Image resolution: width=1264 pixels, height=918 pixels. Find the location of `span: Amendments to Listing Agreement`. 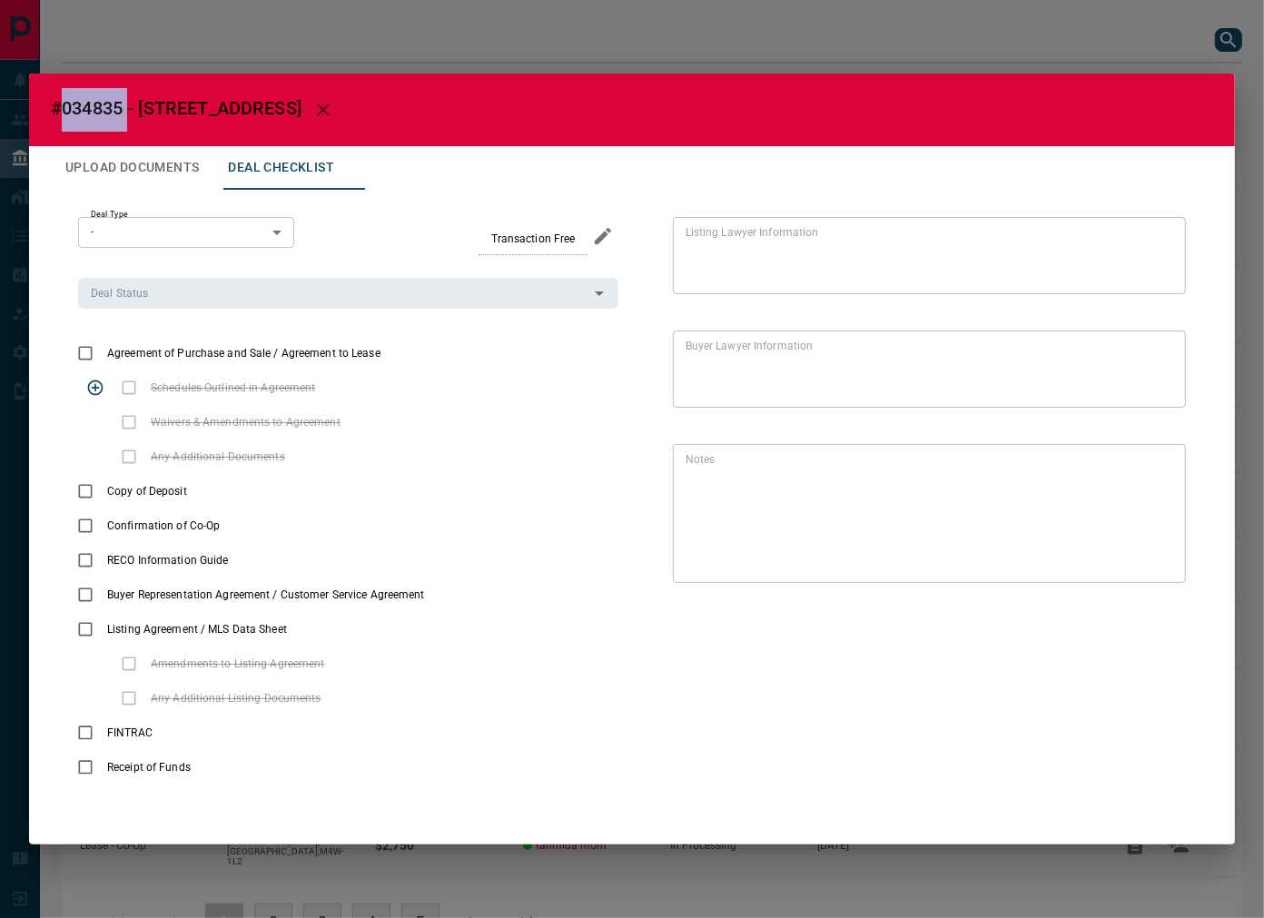

span: Amendments to Listing Agreement is located at coordinates (238, 664).